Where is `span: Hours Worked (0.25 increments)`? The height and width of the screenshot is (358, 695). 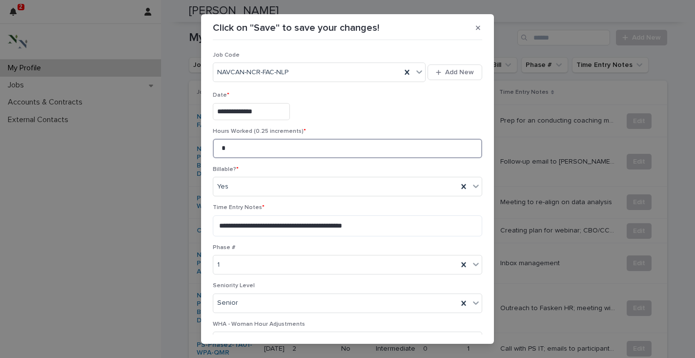
span: Hours Worked (0.25 increments) is located at coordinates (259, 131).